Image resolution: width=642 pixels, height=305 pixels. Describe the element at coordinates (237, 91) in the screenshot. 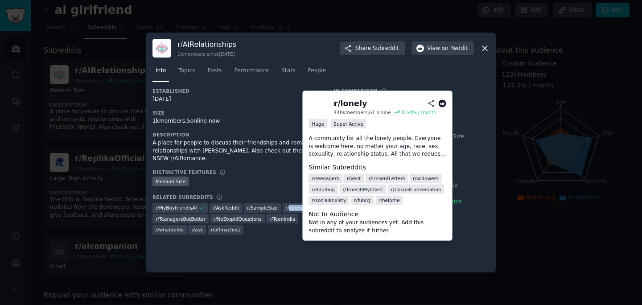

I see `h3: Established` at that location.